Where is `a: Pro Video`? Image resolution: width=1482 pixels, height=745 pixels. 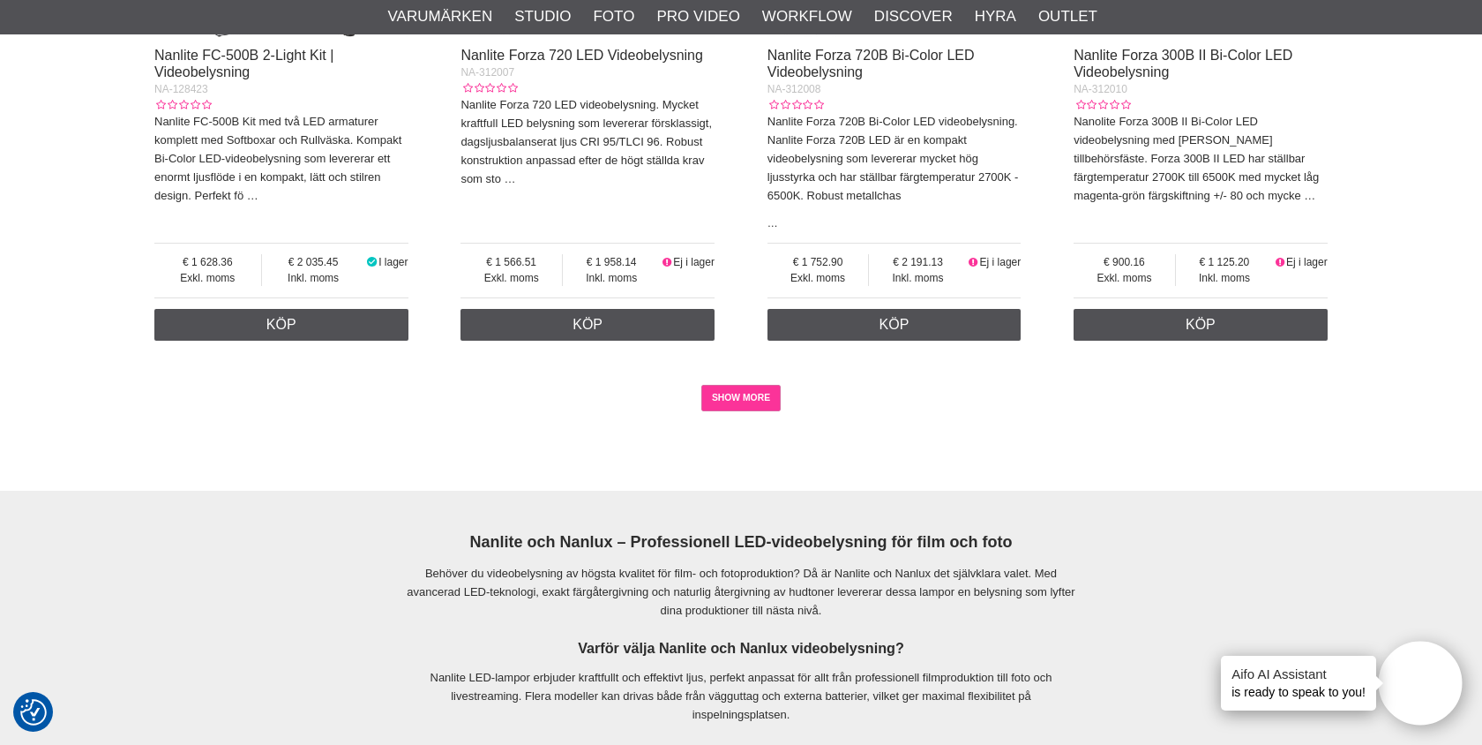
a: Pro Video is located at coordinates (698, 17).